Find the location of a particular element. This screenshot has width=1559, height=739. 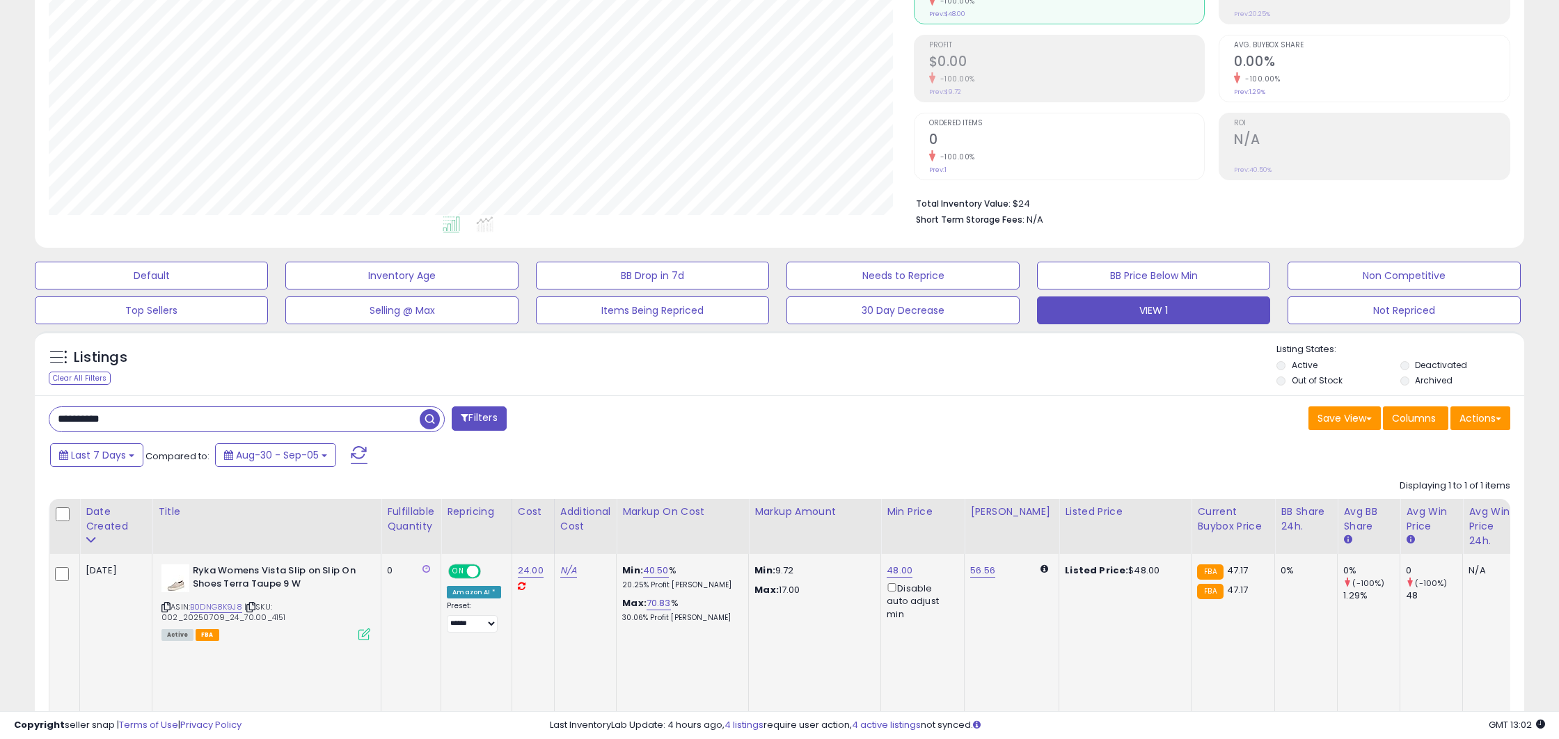

div: $48.00 is located at coordinates (1122, 571).